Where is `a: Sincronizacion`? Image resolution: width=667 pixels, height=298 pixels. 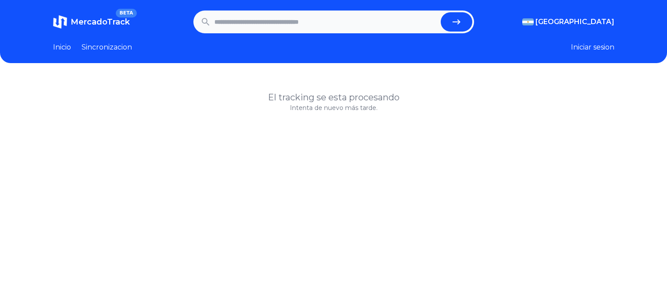
a: Sincronizacion is located at coordinates (107, 47).